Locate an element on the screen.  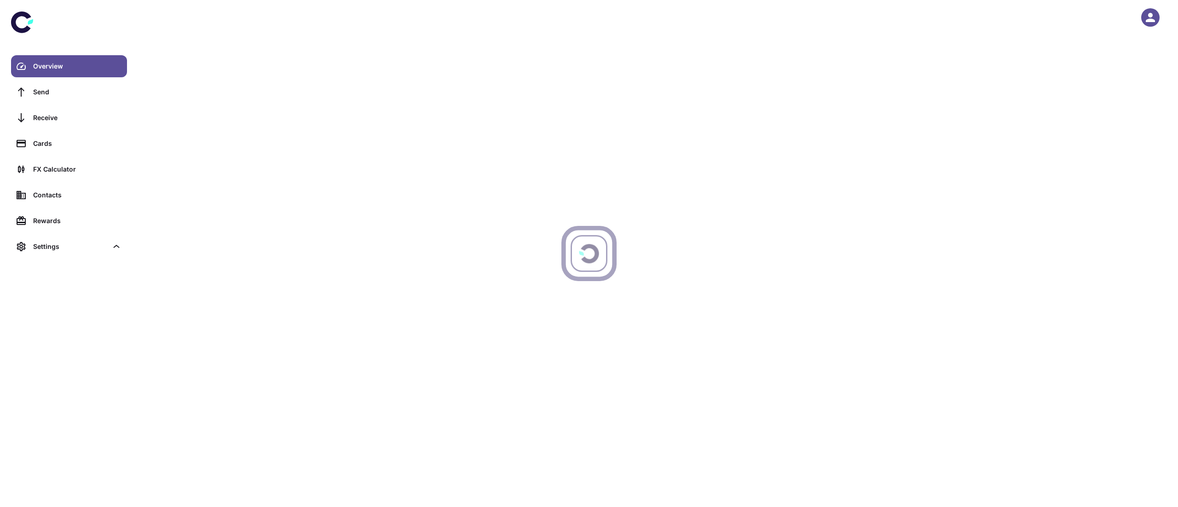
div: Contacts is located at coordinates (77, 195).